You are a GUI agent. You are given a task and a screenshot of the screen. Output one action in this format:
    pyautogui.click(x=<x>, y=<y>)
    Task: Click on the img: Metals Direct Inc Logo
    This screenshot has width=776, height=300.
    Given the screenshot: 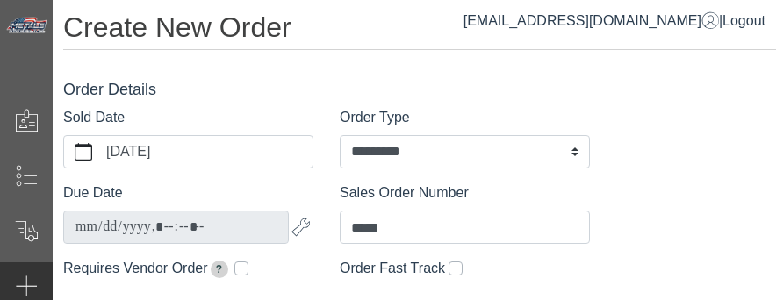 What is the action you would take?
    pyautogui.click(x=27, y=25)
    